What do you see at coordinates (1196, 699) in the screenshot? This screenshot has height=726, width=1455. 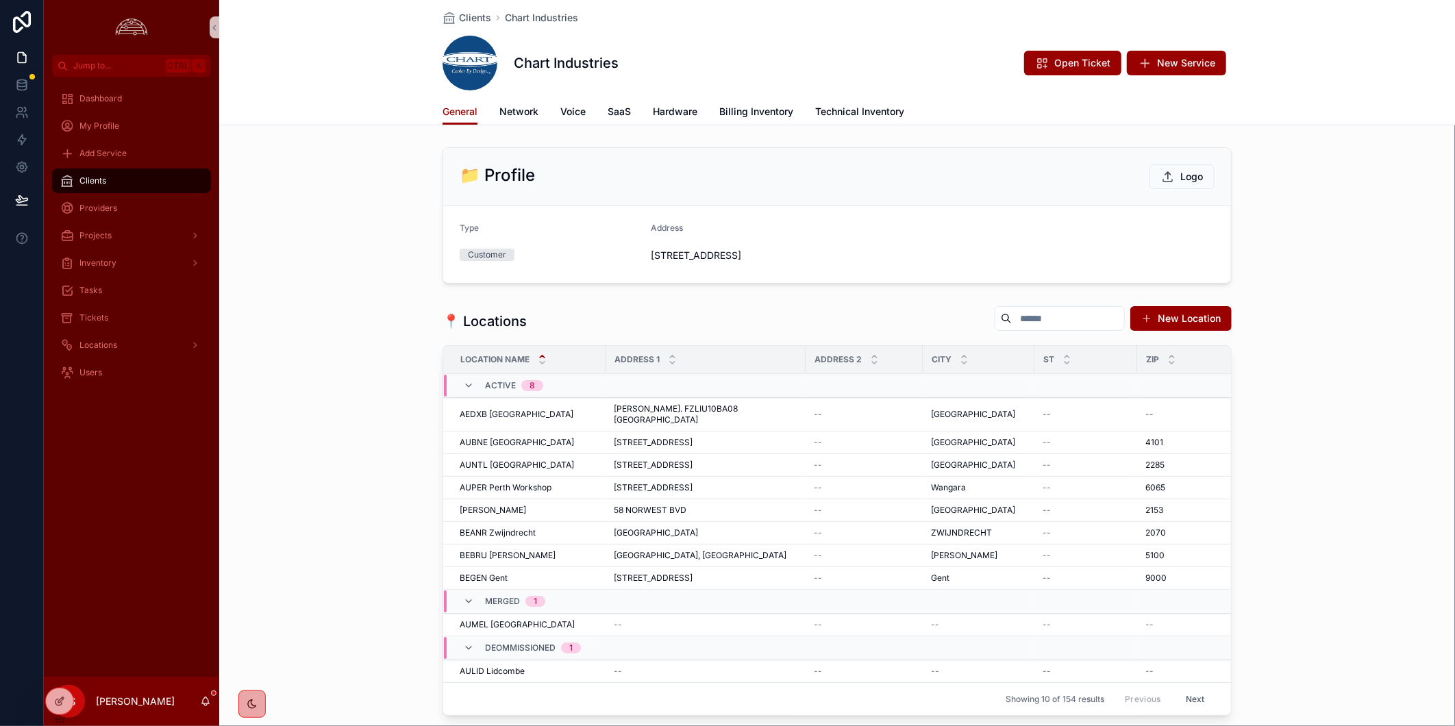 I see `button: Next` at bounding box center [1196, 699].